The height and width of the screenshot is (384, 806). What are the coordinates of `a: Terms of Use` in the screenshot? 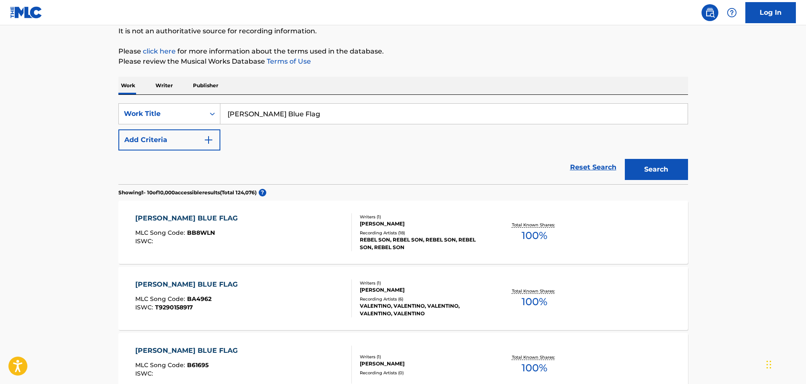 It's located at (288, 61).